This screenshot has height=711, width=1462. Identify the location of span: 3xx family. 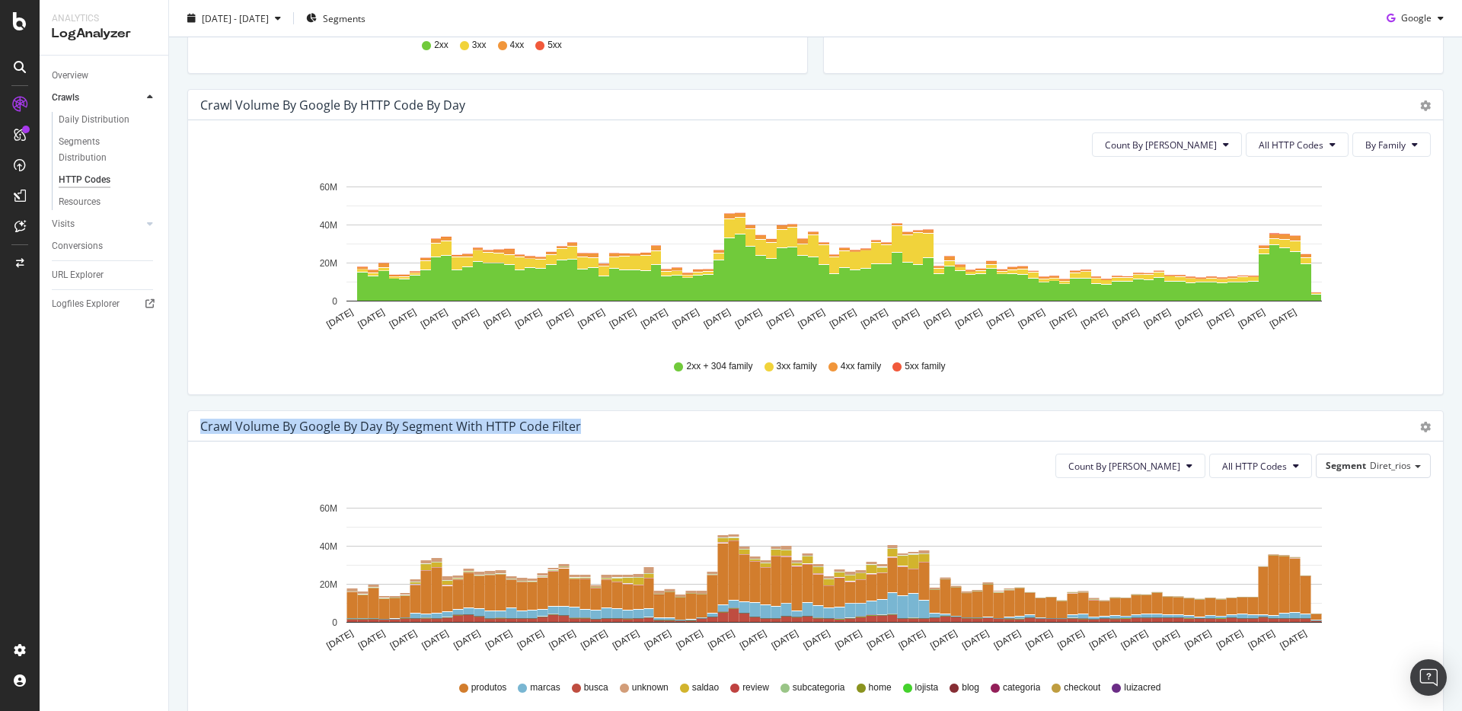
(797, 366).